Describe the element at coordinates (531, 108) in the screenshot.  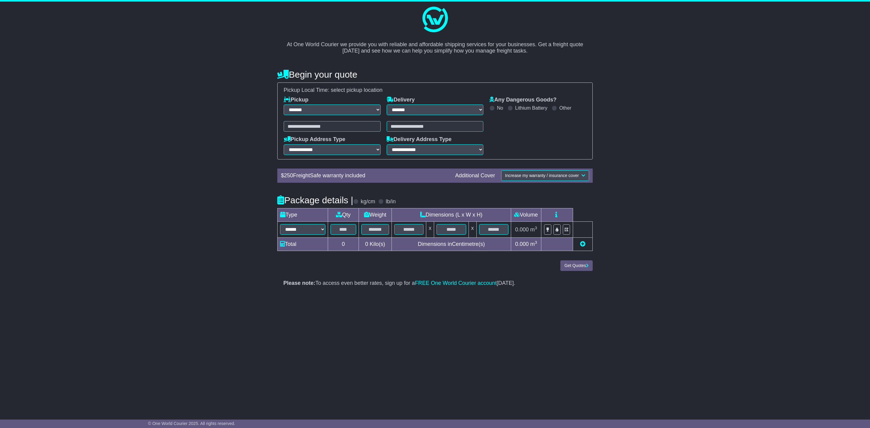
I see `label: Lithium Battery` at that location.